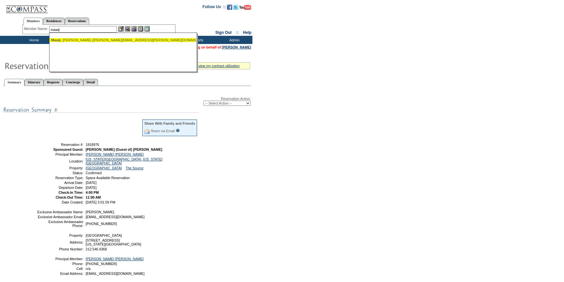  Describe the element at coordinates (77, 21) in the screenshot. I see `a: Reservations` at that location.